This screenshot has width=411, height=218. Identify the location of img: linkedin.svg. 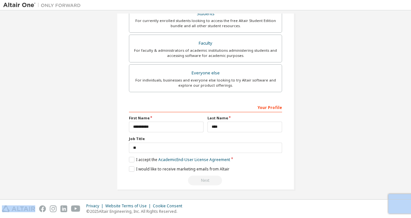
(64, 208).